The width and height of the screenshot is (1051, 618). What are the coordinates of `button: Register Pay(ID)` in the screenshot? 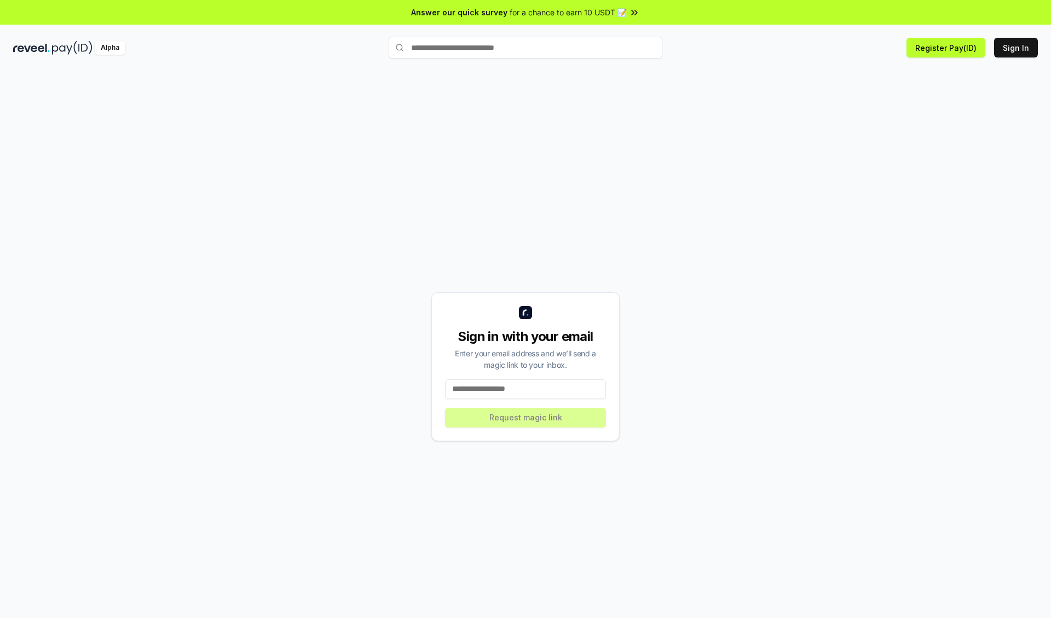 It's located at (946, 48).